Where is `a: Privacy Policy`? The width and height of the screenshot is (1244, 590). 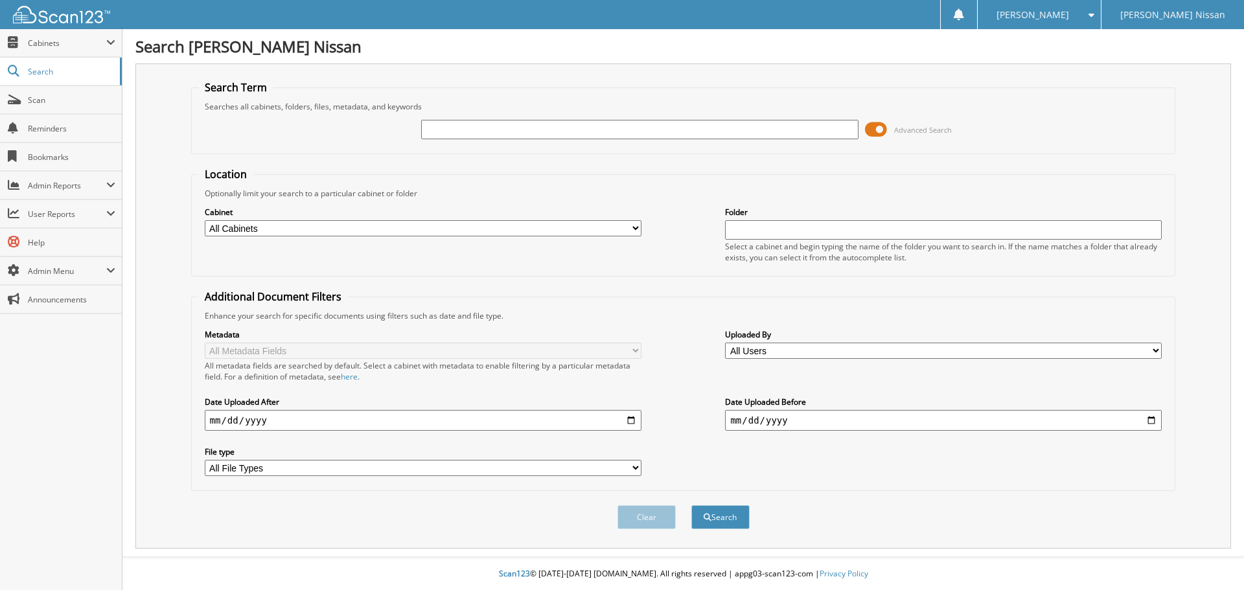 a: Privacy Policy is located at coordinates (843, 573).